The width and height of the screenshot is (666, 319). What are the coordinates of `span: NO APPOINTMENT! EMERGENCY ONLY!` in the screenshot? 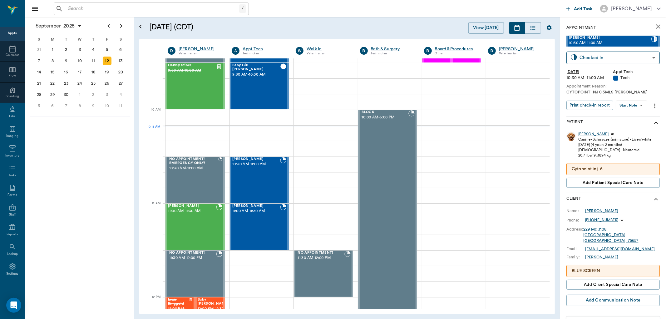 It's located at (194, 161).